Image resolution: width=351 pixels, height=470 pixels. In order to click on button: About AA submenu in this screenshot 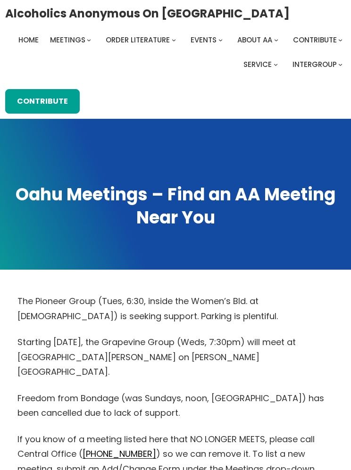, I will do `click(276, 40)`.